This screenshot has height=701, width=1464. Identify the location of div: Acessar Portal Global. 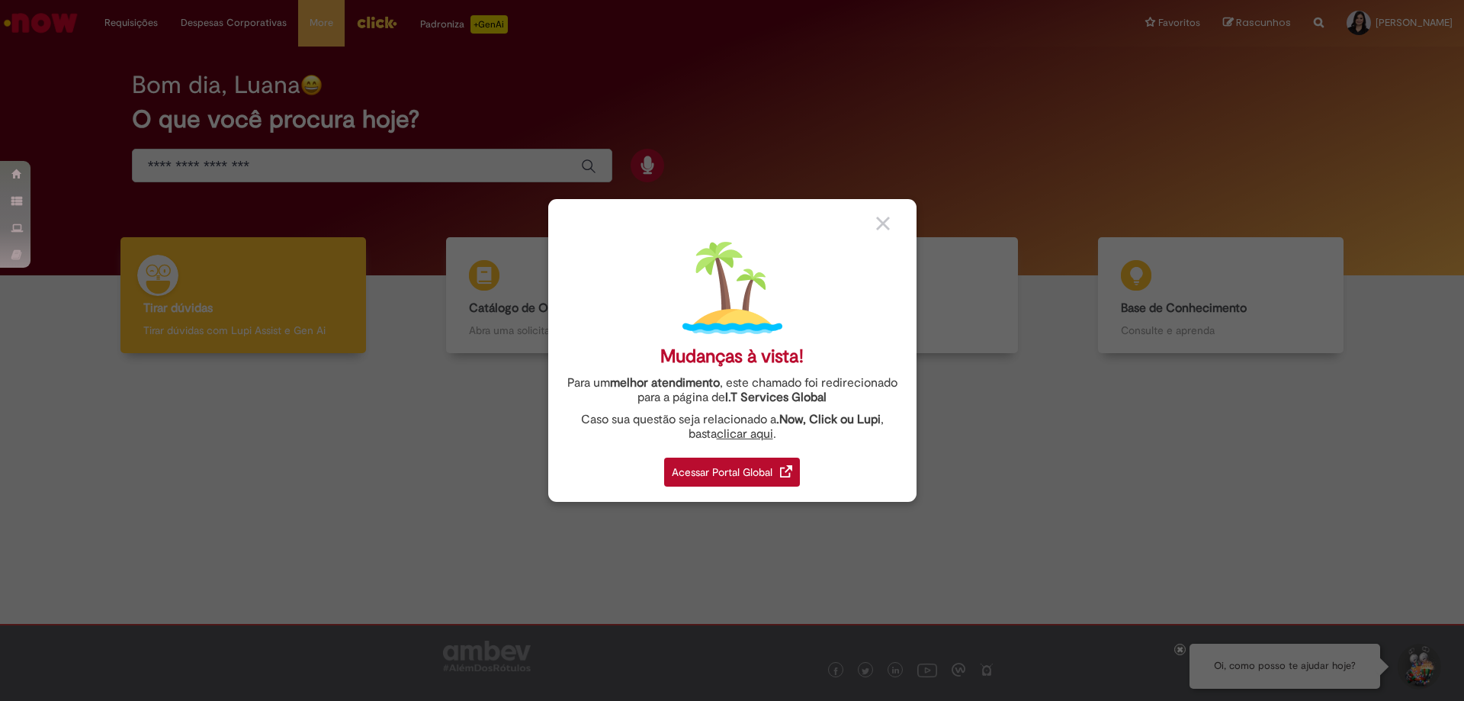
(732, 472).